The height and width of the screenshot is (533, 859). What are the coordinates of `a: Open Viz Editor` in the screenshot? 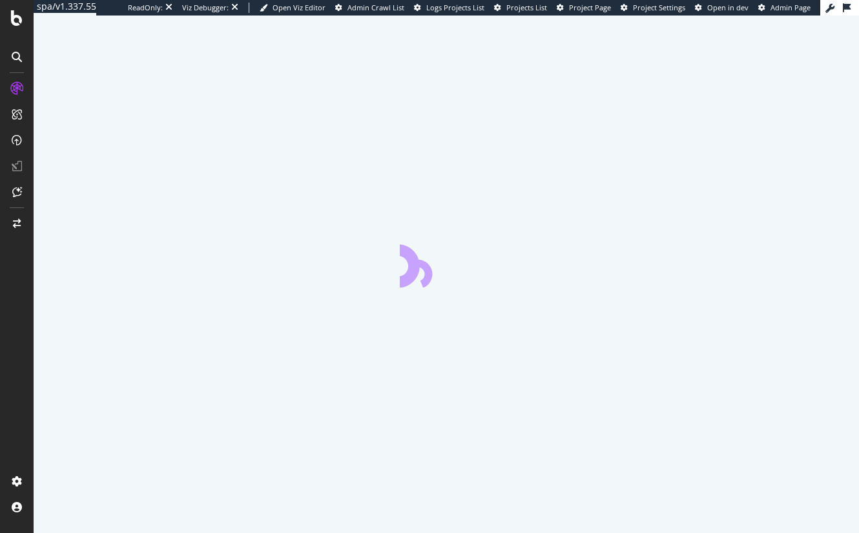 It's located at (293, 8).